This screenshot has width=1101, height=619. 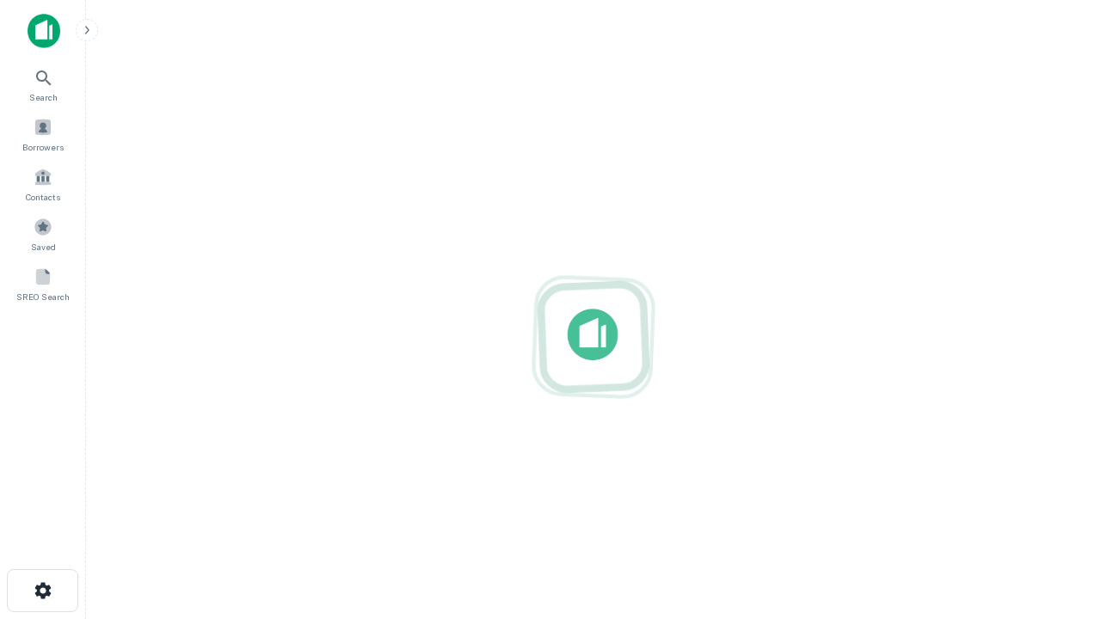 What do you see at coordinates (44, 31) in the screenshot?
I see `img: capitalize-icon.png` at bounding box center [44, 31].